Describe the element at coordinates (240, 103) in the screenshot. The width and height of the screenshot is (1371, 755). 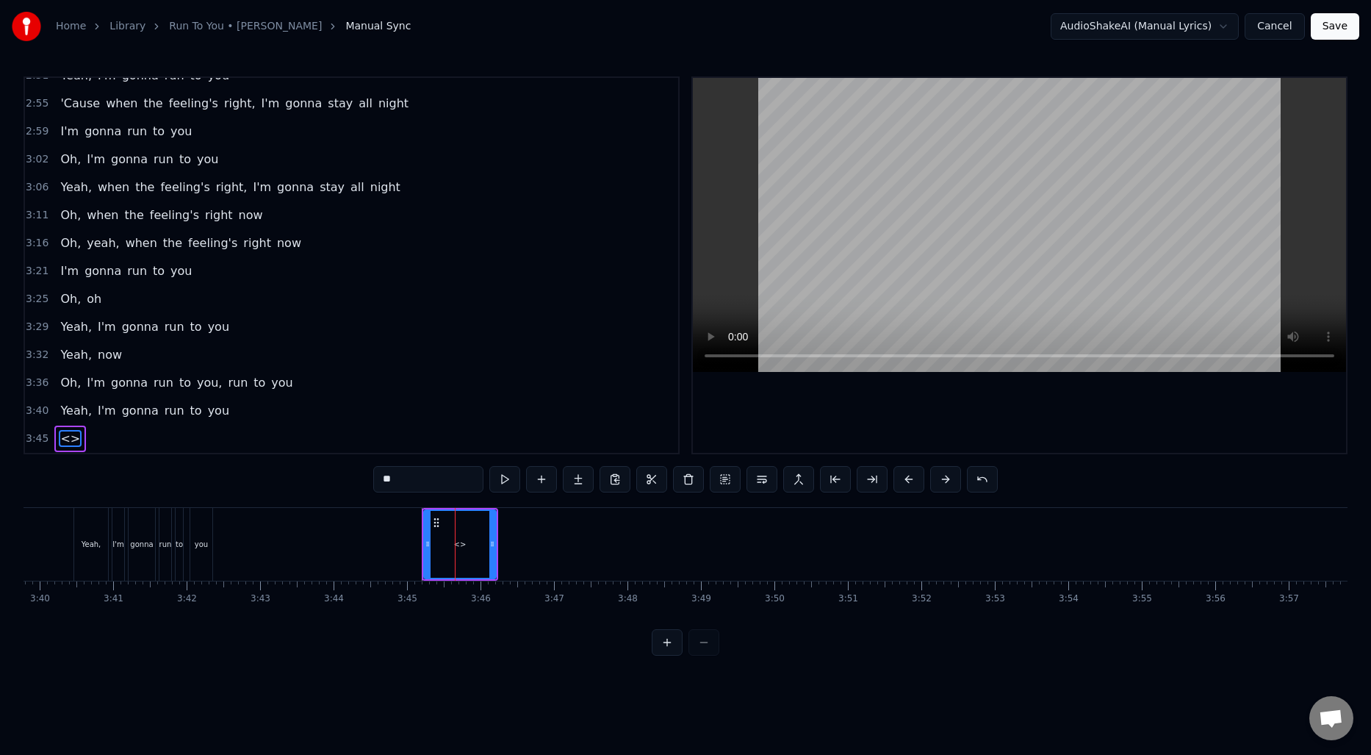
I see `span: right,` at that location.